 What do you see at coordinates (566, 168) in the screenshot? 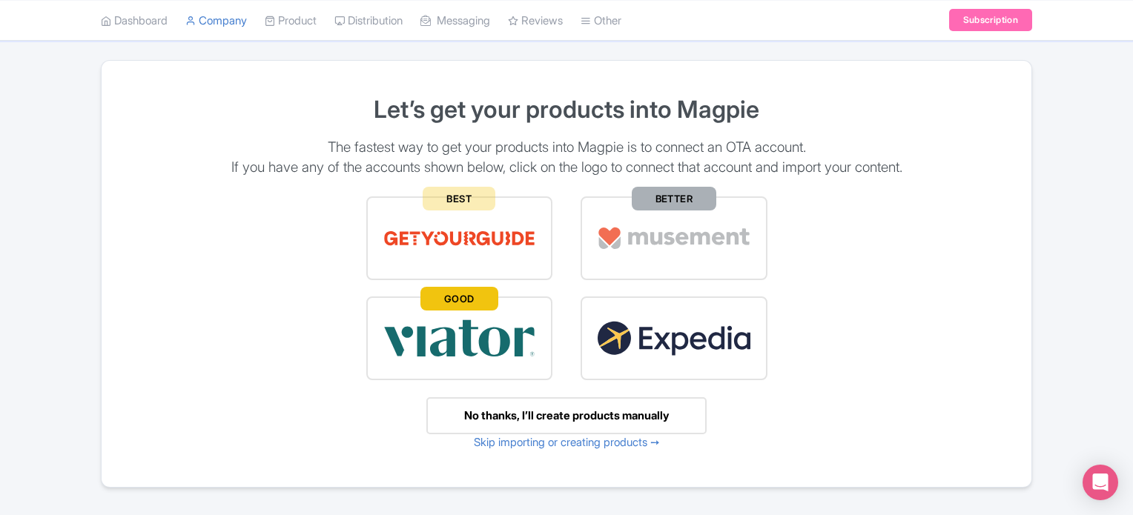
I see `p: If you have any of the accounts shown below, click on the logo to connect that account and import...` at bounding box center [566, 168].